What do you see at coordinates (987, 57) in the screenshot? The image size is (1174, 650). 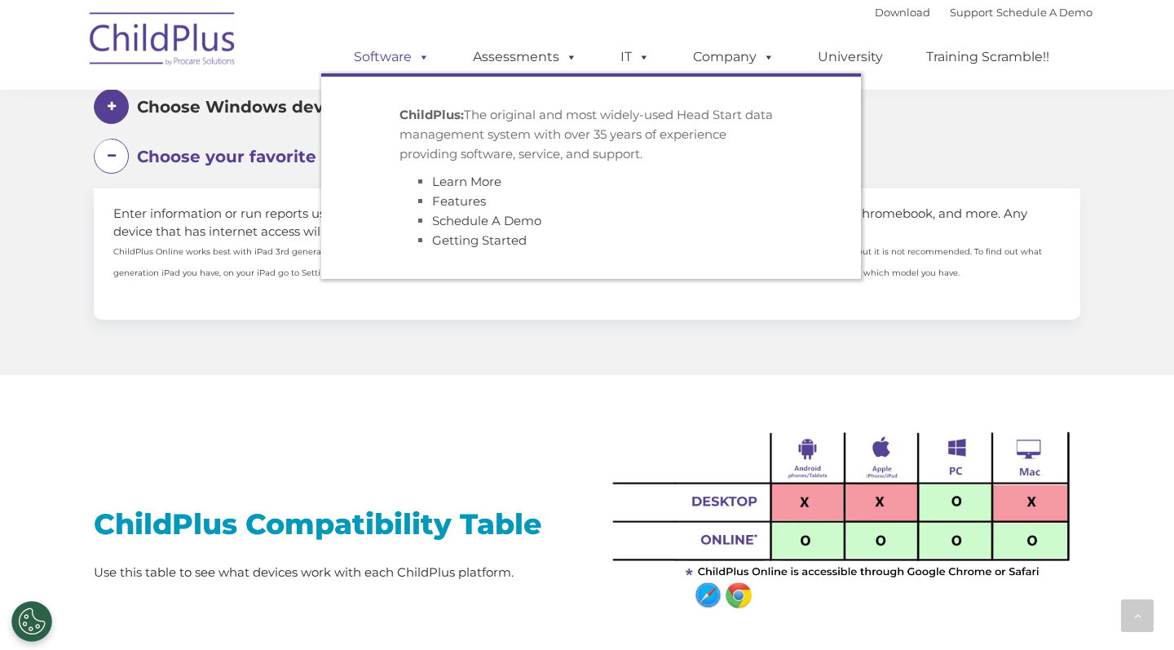 I see `a: Training Scramble!!` at bounding box center [987, 57].